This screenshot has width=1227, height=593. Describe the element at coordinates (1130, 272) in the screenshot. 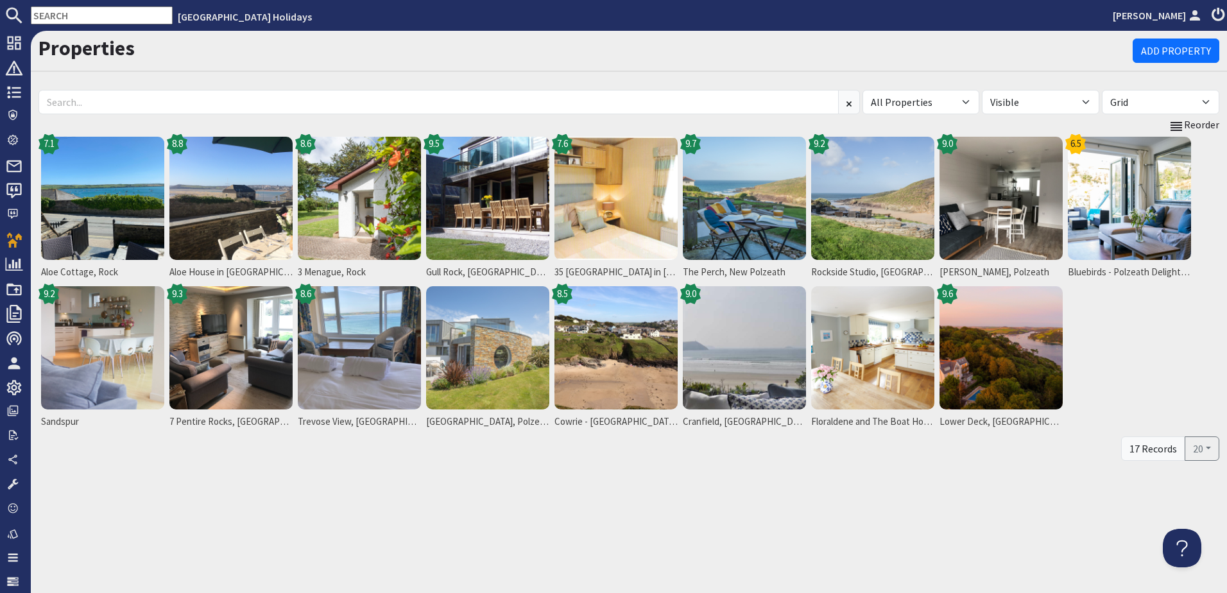

I see `span: Bluebirds - Polzeath Delightful Renovated 2 Bedroom Cottage next to Beach` at that location.